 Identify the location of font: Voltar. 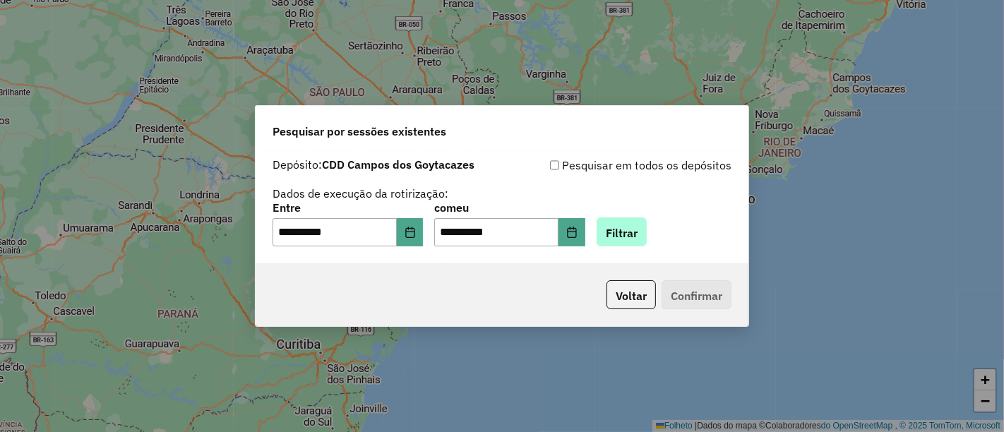
(631, 296).